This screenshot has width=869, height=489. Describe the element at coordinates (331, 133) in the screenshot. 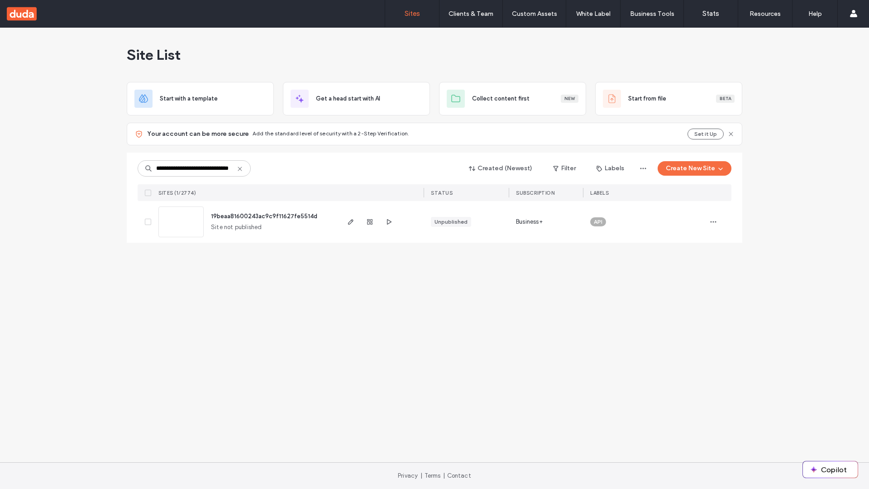

I see `span: Add the standard level of security with a 2-Step Verification.` at that location.